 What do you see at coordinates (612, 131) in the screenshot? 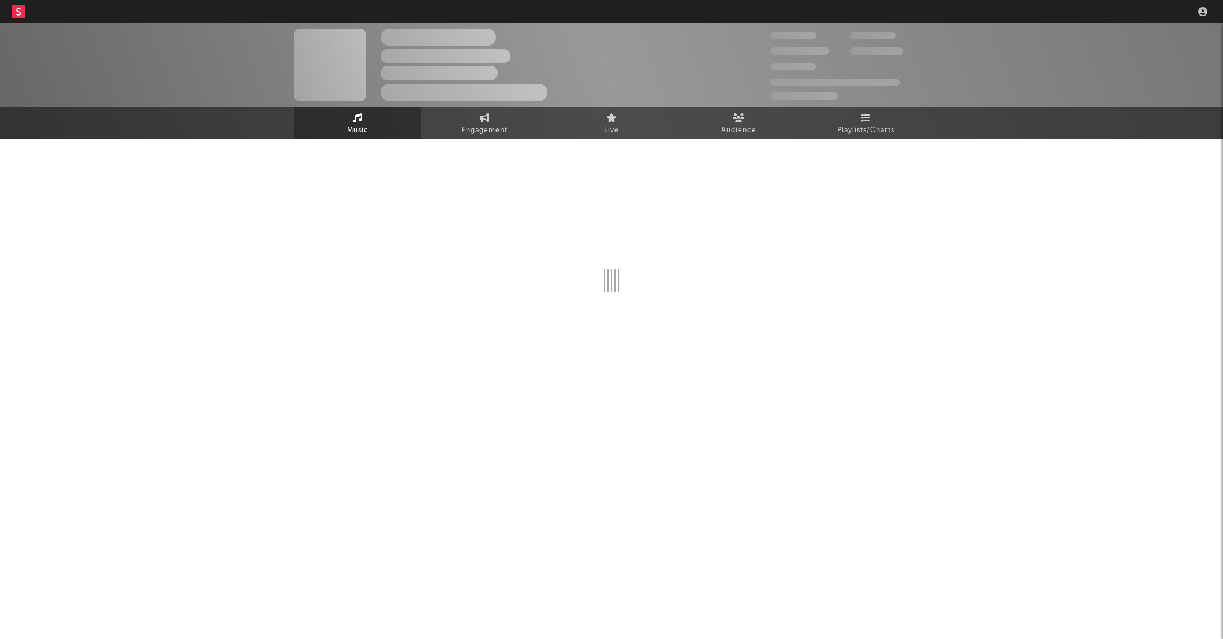
I see `span: Live` at bounding box center [612, 131].